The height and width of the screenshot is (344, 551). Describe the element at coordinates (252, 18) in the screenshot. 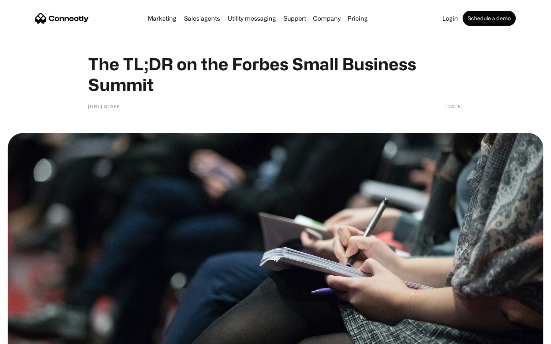

I see `a: Utility messaging` at that location.